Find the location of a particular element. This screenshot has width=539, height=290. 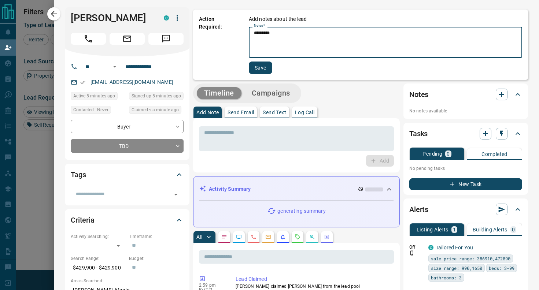

p: No notes available is located at coordinates (466, 111).